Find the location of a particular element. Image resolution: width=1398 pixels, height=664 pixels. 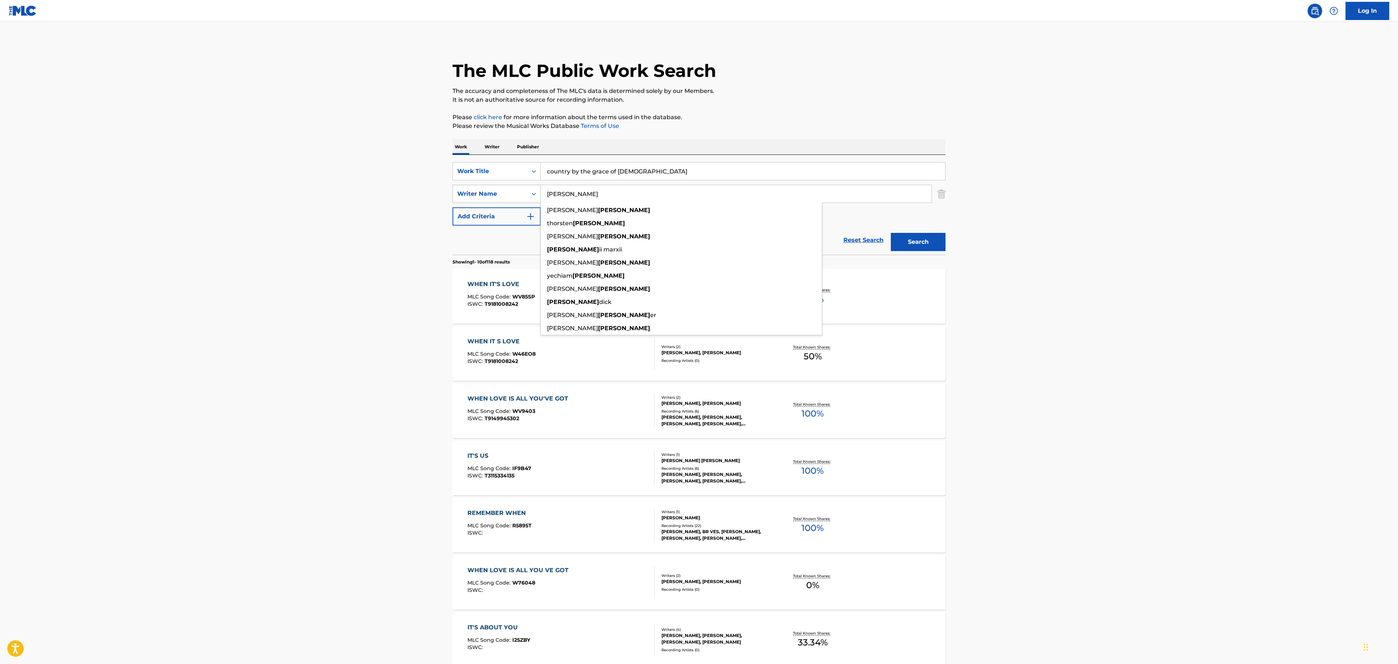

img: help is located at coordinates (1334, 11).